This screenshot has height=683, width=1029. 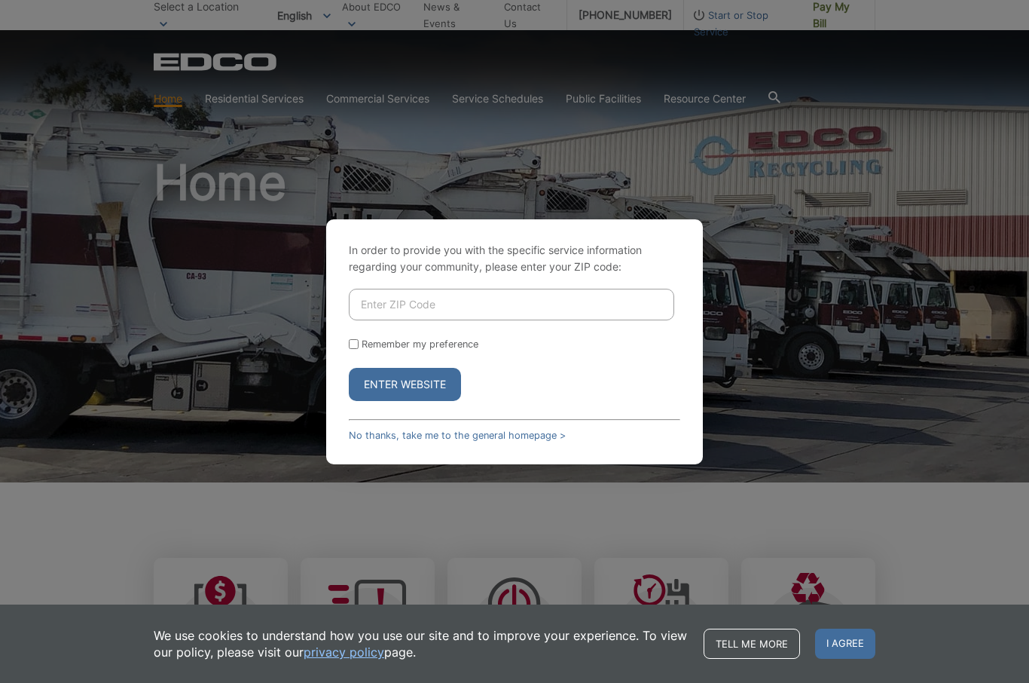 I want to click on a: privacy policy, so click(x=344, y=652).